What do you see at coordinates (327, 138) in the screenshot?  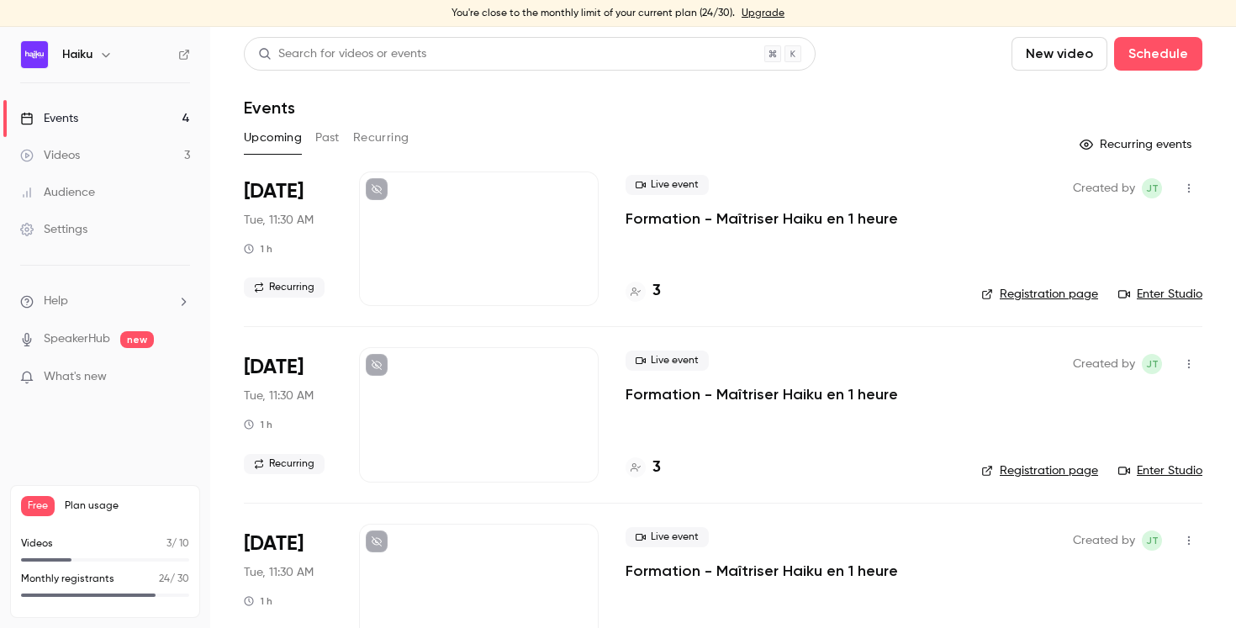 I see `button: Past` at bounding box center [327, 138].